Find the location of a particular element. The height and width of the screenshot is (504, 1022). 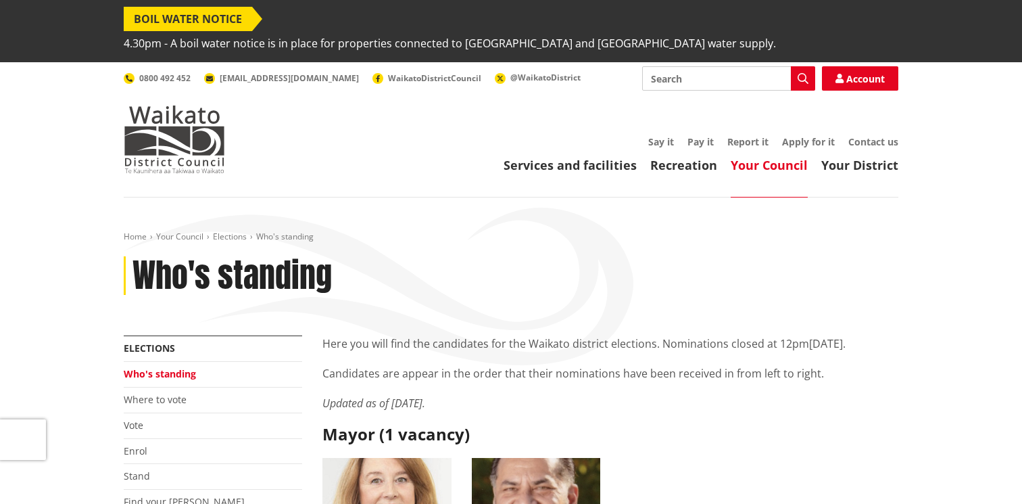

img: Waikato District Council - Te Kaunihera aa Takiwaa o Waikato is located at coordinates (174, 139).